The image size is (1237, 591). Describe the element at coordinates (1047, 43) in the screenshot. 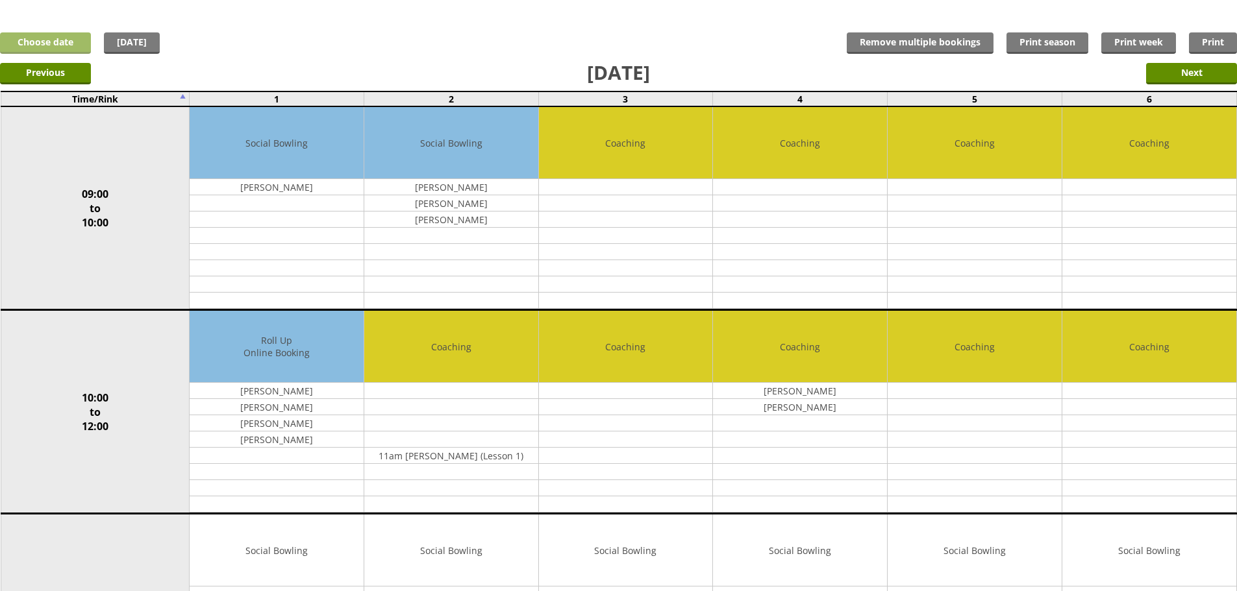

I see `a: Print season` at that location.